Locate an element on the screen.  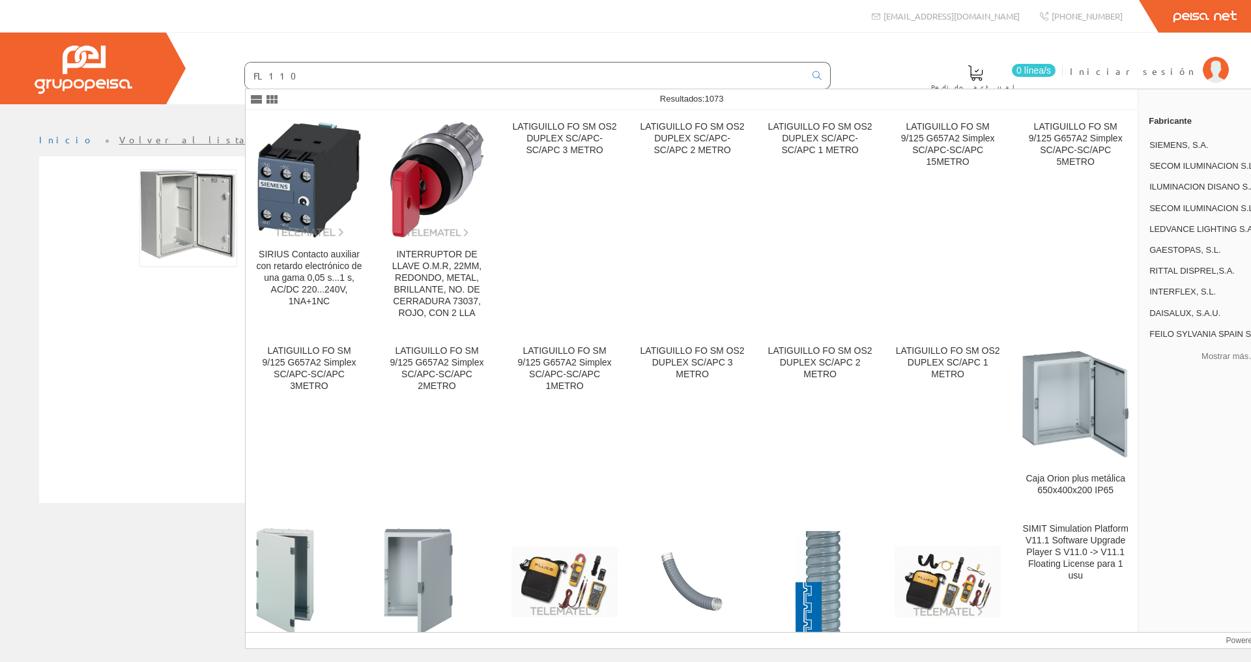
div: LATIGUILLO FO SM OS2 DUPLEX SC/APC-SC/APC 2 METRO is located at coordinates (692, 139).